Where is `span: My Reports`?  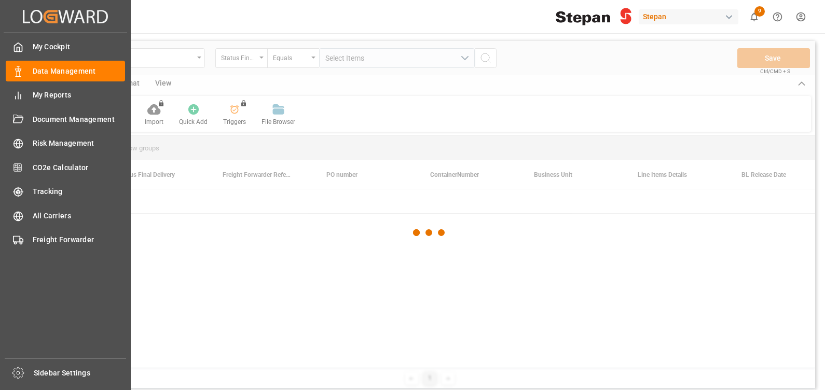 span: My Reports is located at coordinates (79, 95).